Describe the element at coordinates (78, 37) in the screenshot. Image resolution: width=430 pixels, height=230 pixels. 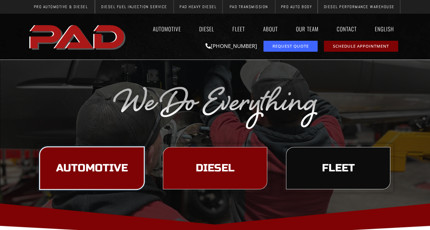
I see `img: The image shows the word "PAD" in bold, red, uppercase letters with a slight shadow effect.` at that location.